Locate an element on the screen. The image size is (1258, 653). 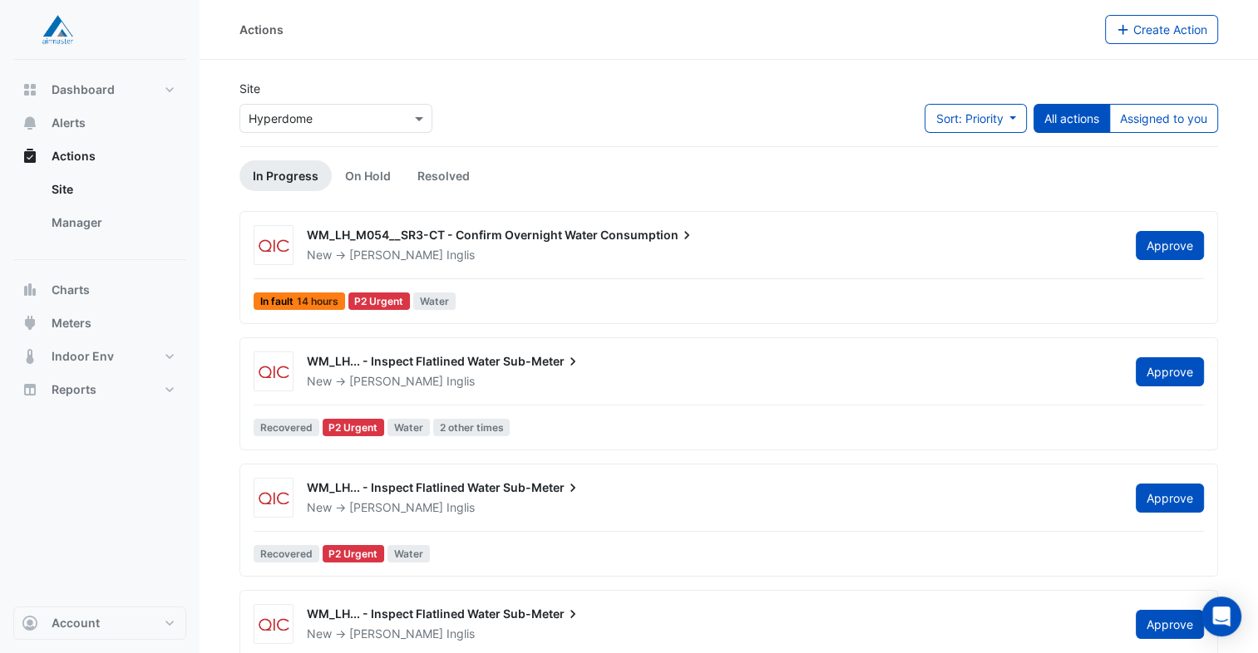
a: Resolved is located at coordinates (443, 175).